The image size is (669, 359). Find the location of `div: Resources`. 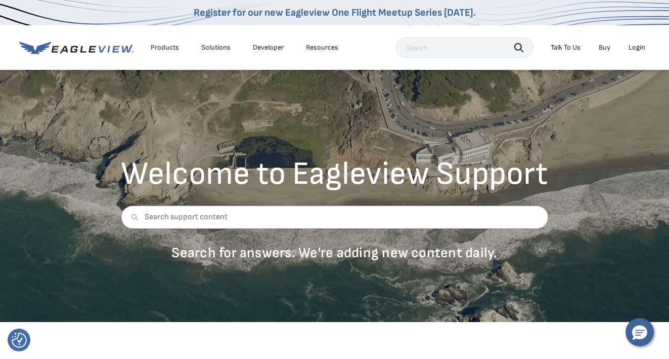

div: Resources is located at coordinates (322, 48).